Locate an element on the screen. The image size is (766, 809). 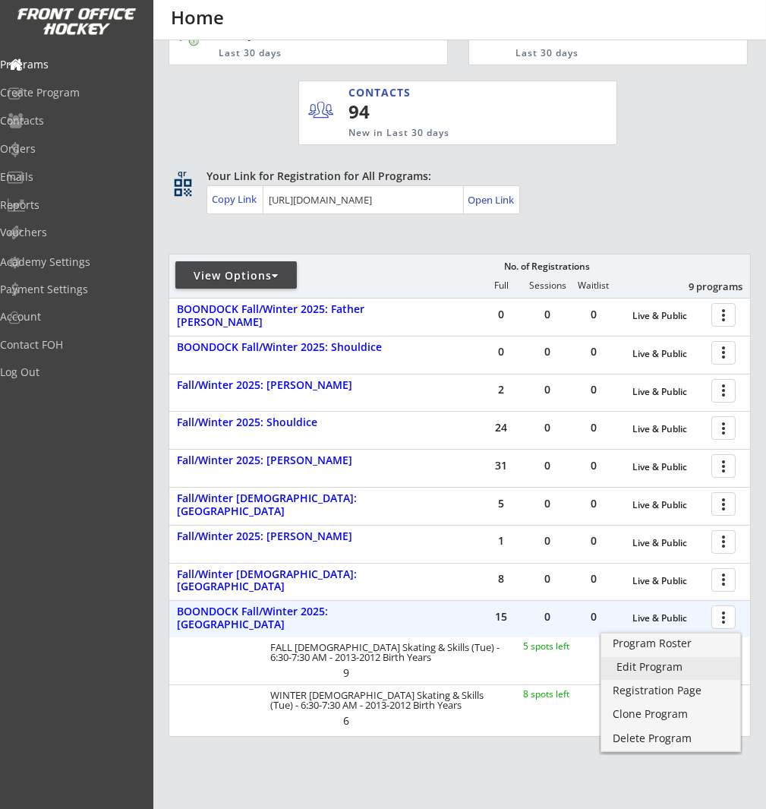
div: 24 is located at coordinates (501, 428).